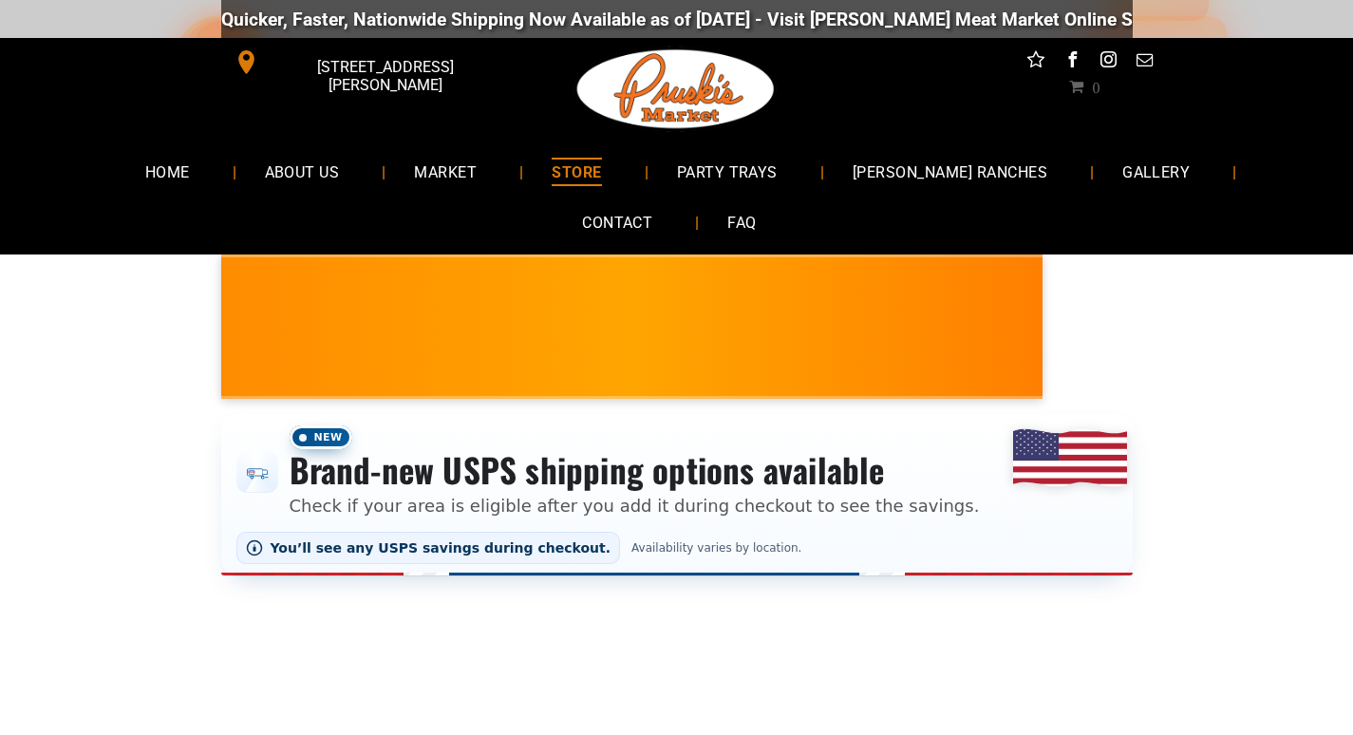  I want to click on a: HOME, so click(167, 171).